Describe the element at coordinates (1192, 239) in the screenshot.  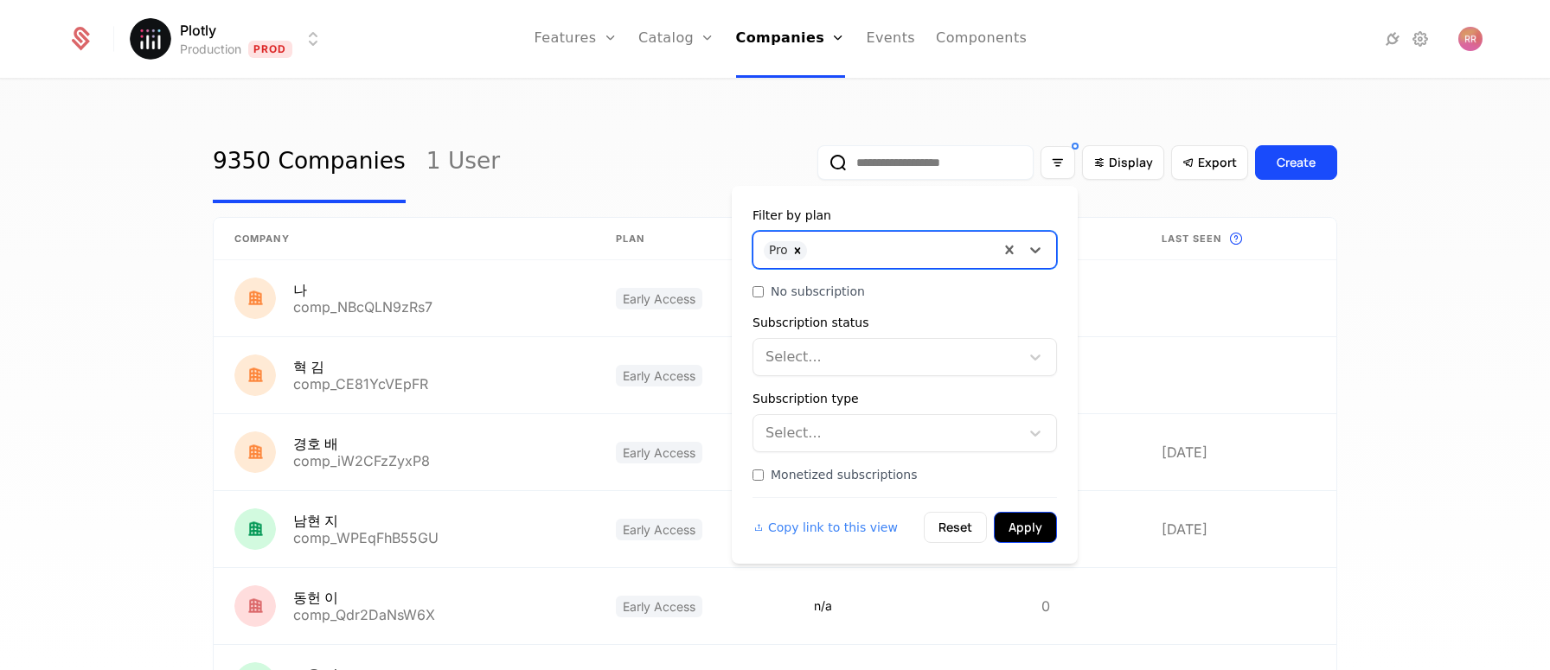
I see `span: Last seen` at that location.